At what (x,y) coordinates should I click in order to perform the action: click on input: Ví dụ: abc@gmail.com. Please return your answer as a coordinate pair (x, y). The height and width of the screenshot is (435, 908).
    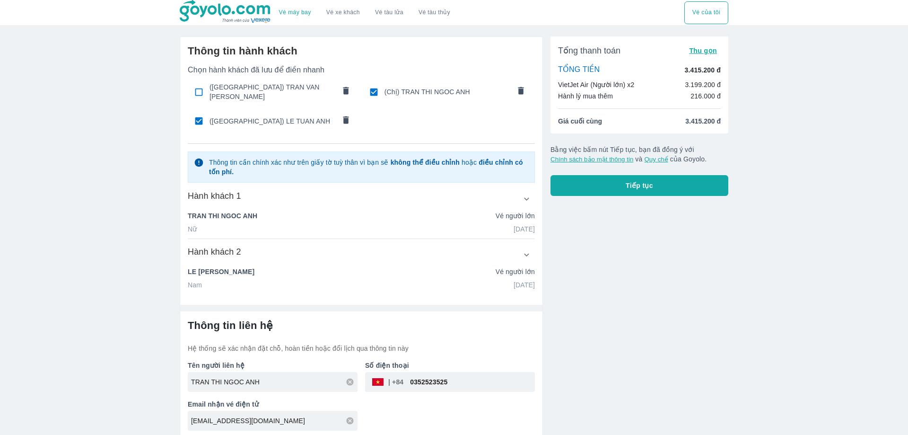
    Looking at the image, I should click on (274, 420).